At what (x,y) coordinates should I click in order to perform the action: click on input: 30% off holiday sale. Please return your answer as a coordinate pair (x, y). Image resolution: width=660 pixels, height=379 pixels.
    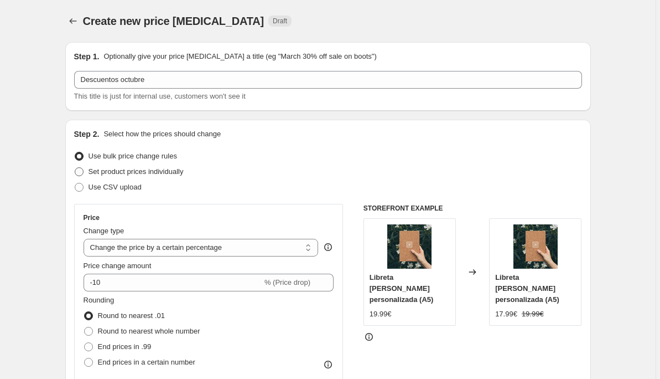
    Looking at the image, I should click on (328, 80).